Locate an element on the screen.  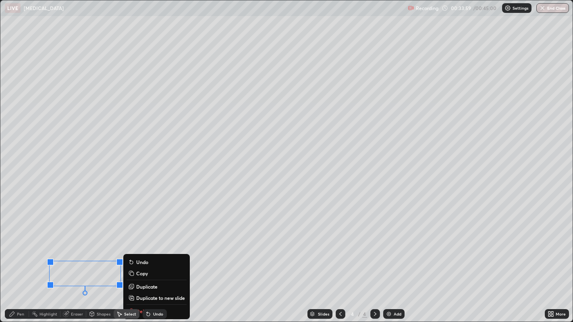
button: Duplicate is located at coordinates (156, 287).